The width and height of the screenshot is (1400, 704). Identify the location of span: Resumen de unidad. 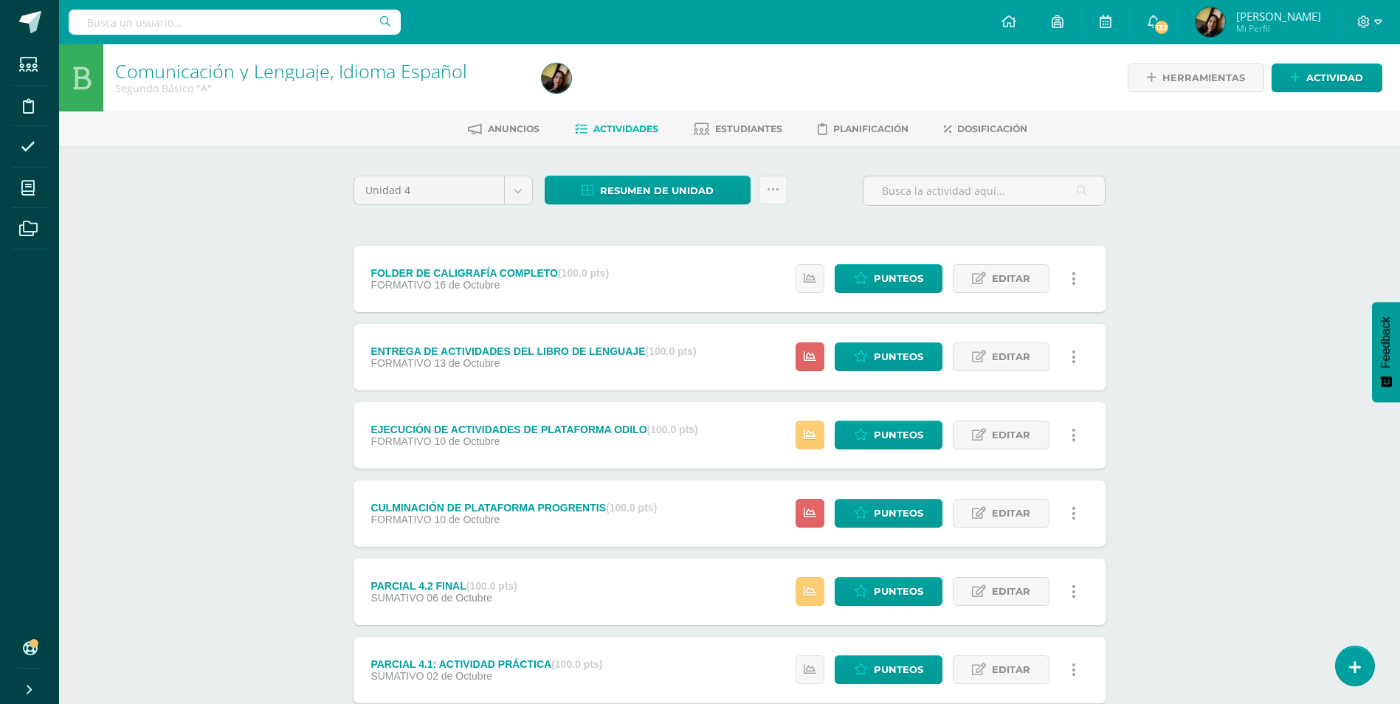
(657, 190).